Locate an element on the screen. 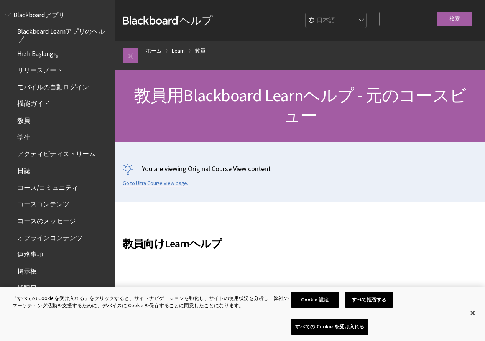 Image resolution: width=485 pixels, height=341 pixels. button: すべて拒否する is located at coordinates (369, 300).